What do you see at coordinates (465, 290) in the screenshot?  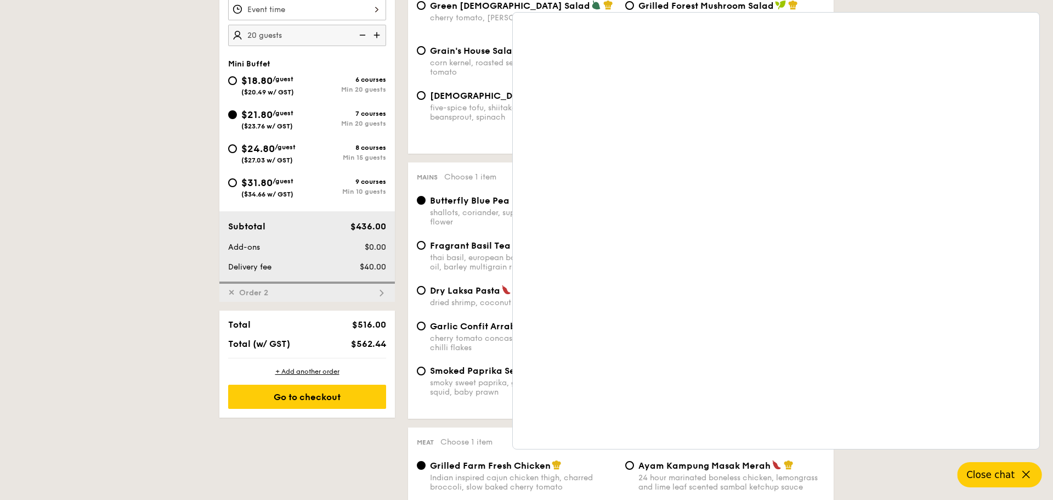 I see `span: Dry Laksa Pasta` at bounding box center [465, 290].